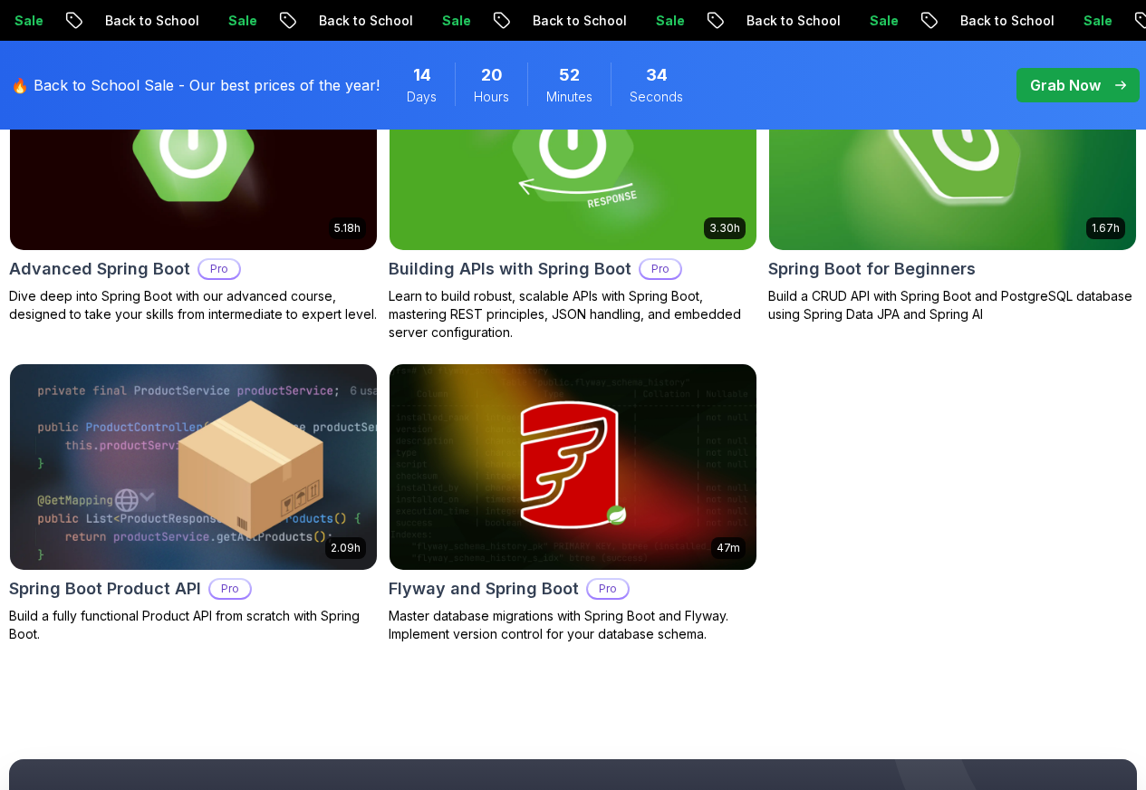 The image size is (1146, 790). I want to click on img: Spring Boot for Beginners card, so click(952, 147).